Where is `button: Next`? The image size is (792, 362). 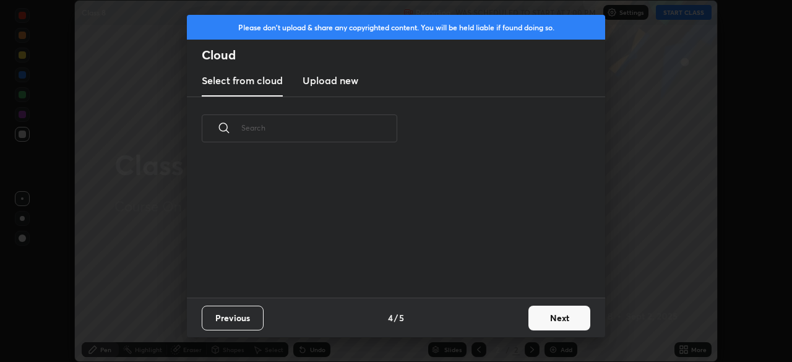 button: Next is located at coordinates (560, 318).